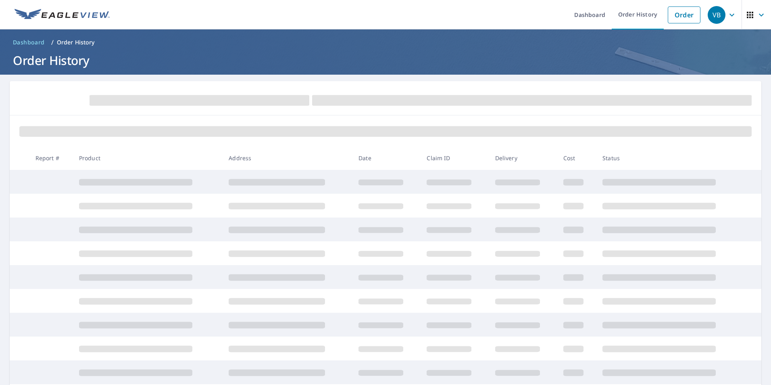 The image size is (771, 385). Describe the element at coordinates (76, 42) in the screenshot. I see `p: Order History` at that location.